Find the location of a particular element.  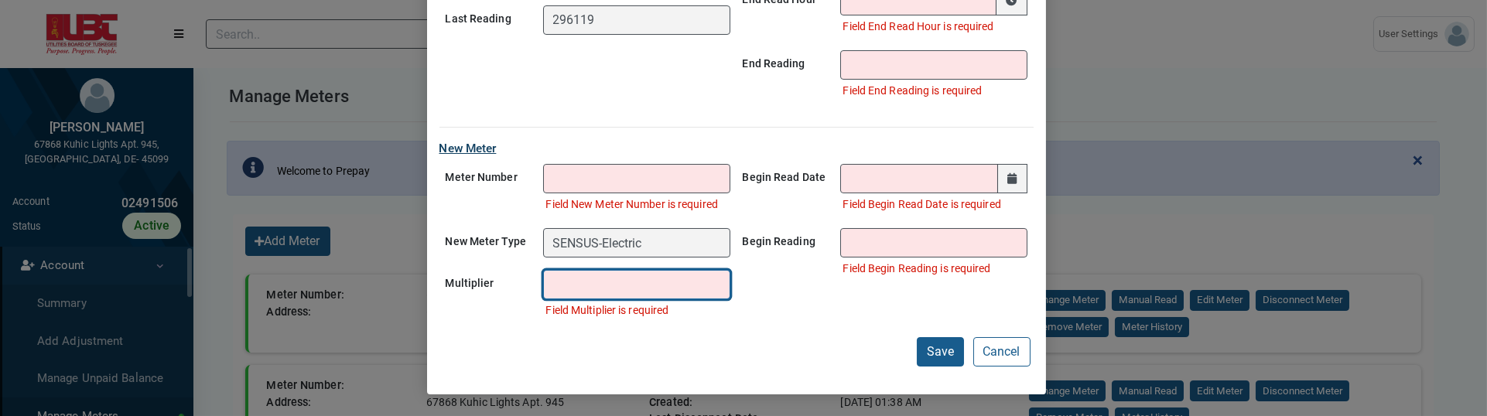

li: Field End Reading is required is located at coordinates (934, 91).